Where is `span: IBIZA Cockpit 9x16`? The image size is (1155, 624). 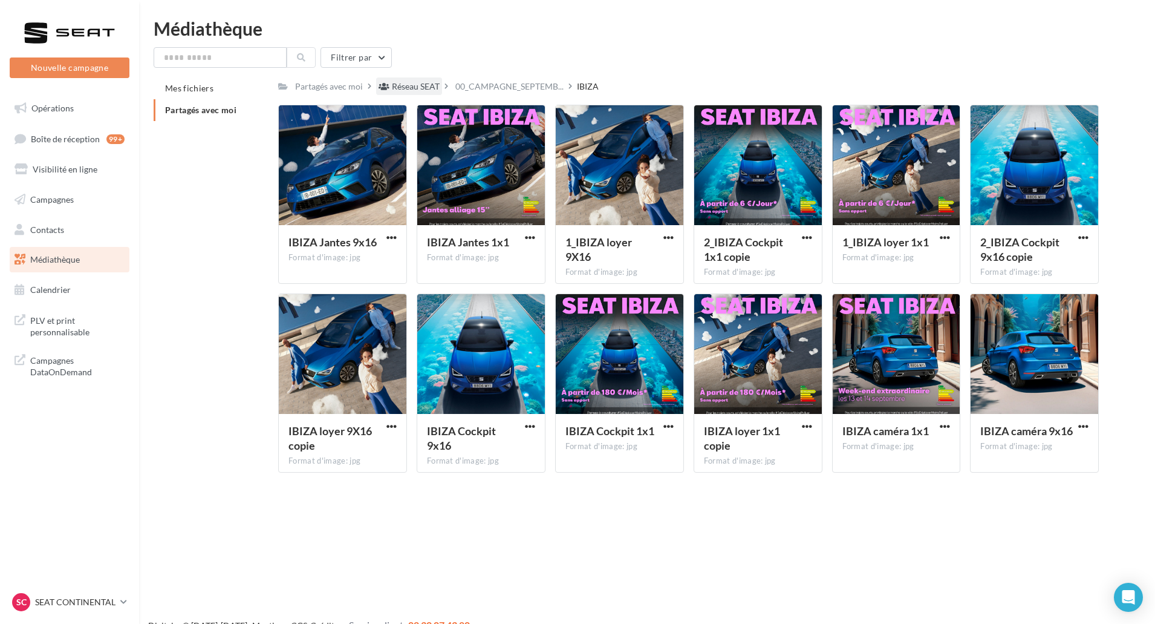
span: IBIZA Cockpit 9x16 is located at coordinates (462, 438).